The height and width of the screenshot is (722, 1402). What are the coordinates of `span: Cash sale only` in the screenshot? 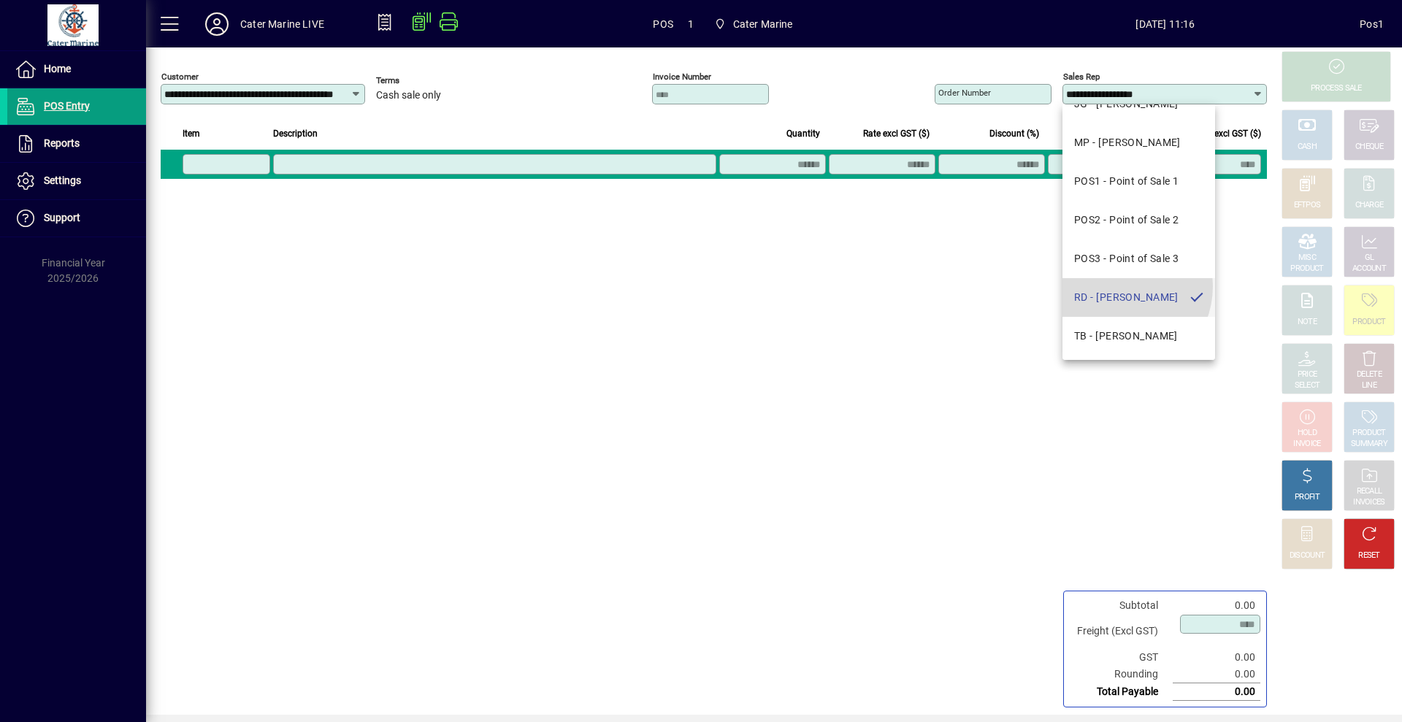 It's located at (408, 96).